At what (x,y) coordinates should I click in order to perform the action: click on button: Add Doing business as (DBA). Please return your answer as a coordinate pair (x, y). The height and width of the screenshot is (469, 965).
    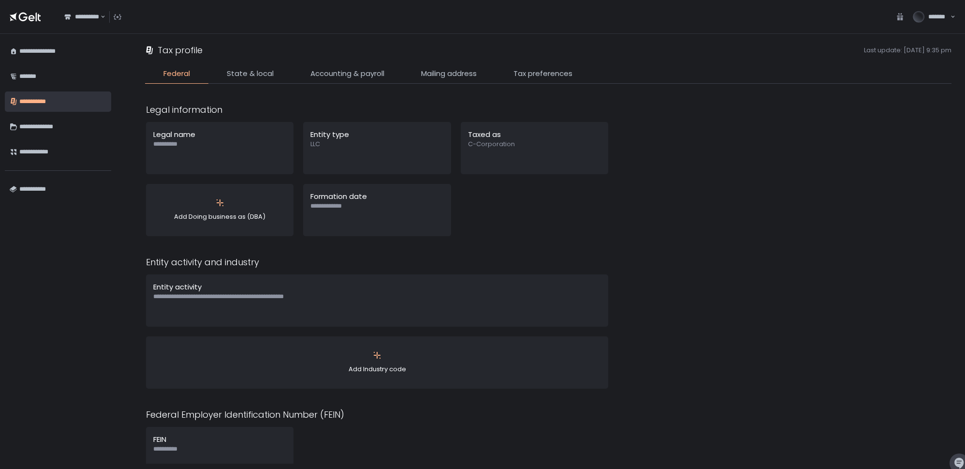
    Looking at the image, I should click on (220, 210).